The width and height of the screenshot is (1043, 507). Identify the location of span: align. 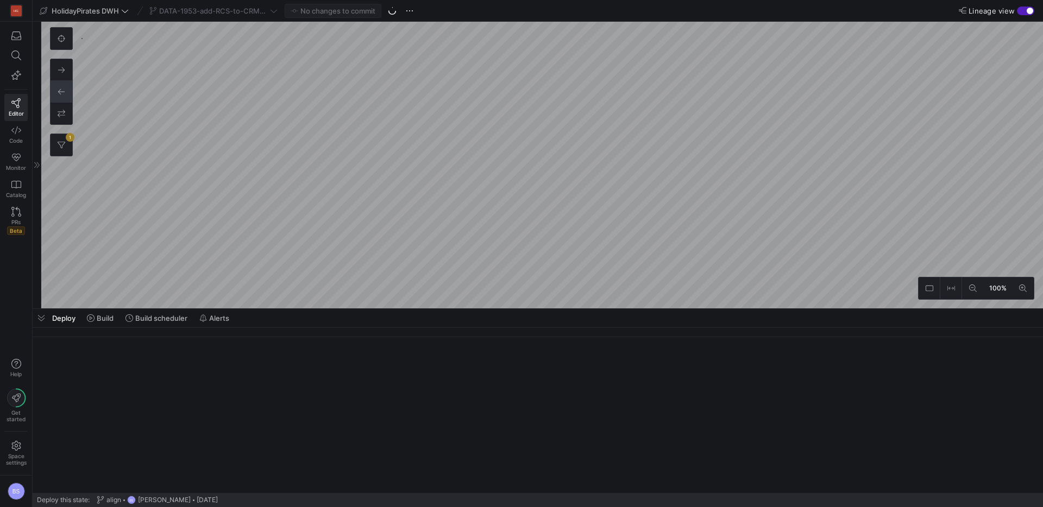
(114, 500).